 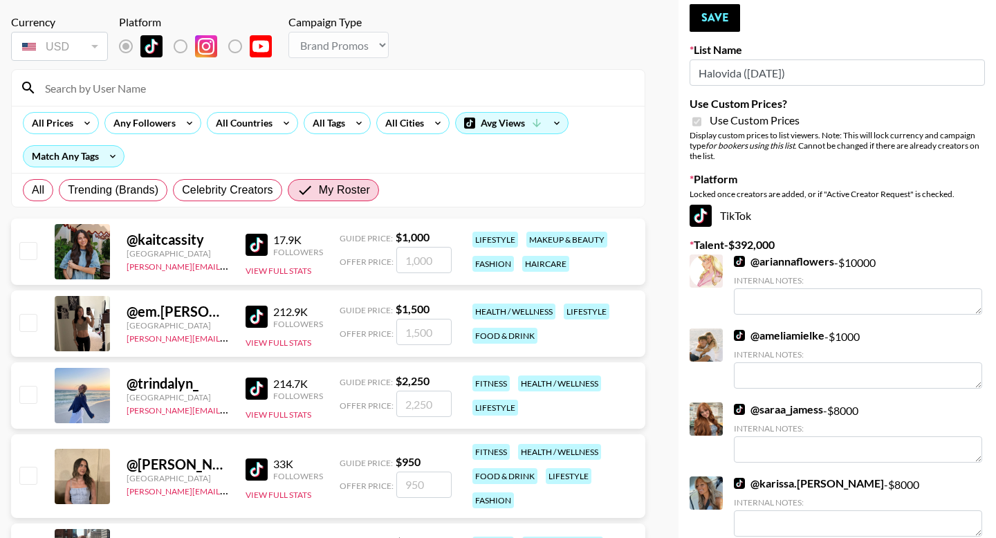 What do you see at coordinates (408, 461) in the screenshot?
I see `strong: $ 950` at bounding box center [408, 461].